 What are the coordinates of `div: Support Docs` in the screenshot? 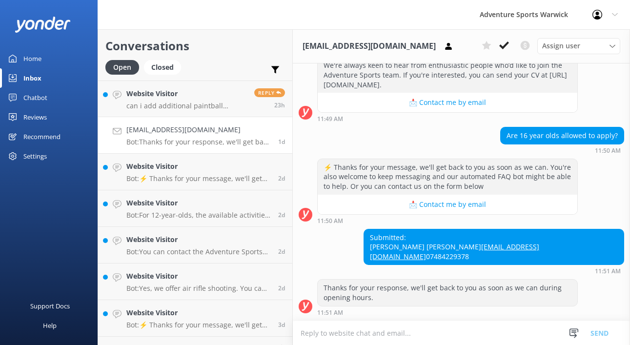 It's located at (50, 306).